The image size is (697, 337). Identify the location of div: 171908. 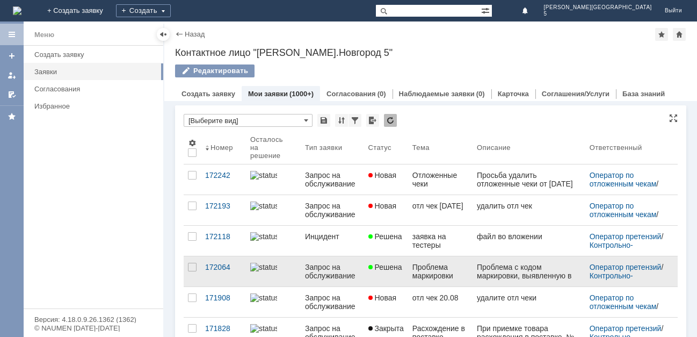
(223, 298).